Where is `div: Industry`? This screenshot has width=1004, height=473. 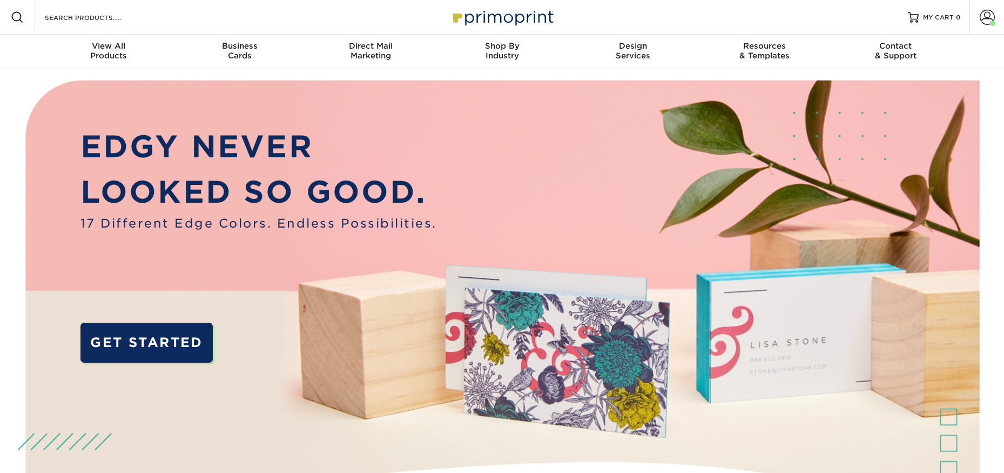
div: Industry is located at coordinates (502, 51).